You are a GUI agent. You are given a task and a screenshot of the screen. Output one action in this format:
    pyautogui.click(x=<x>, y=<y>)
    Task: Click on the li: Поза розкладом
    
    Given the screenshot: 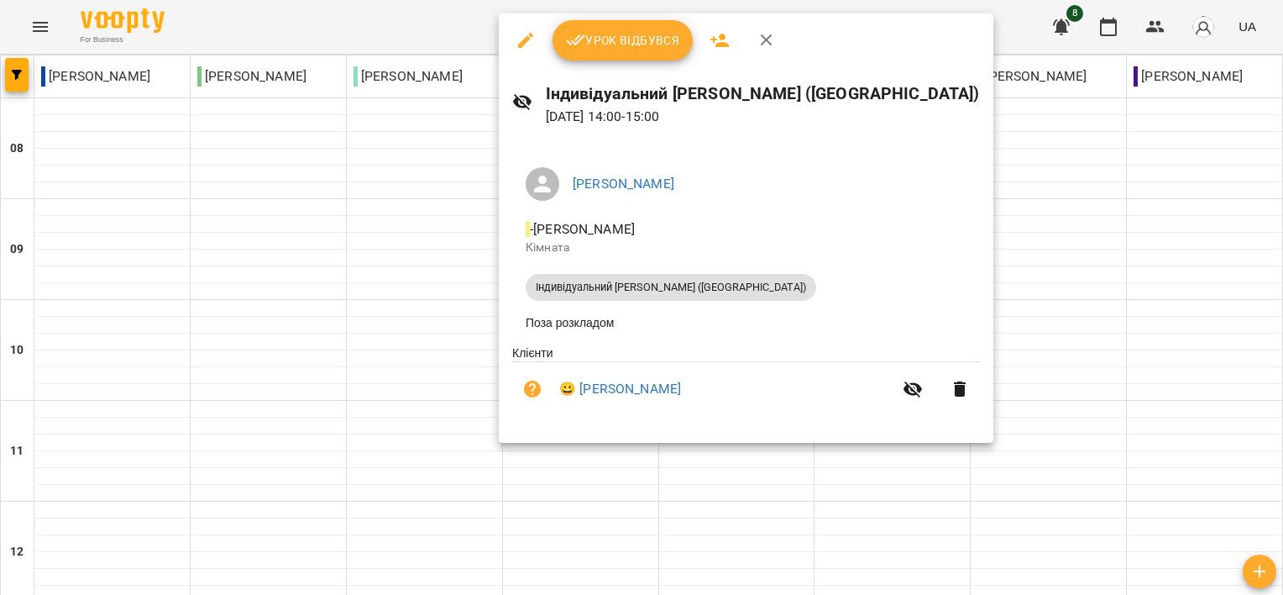 What is the action you would take?
    pyautogui.click(x=746, y=323)
    